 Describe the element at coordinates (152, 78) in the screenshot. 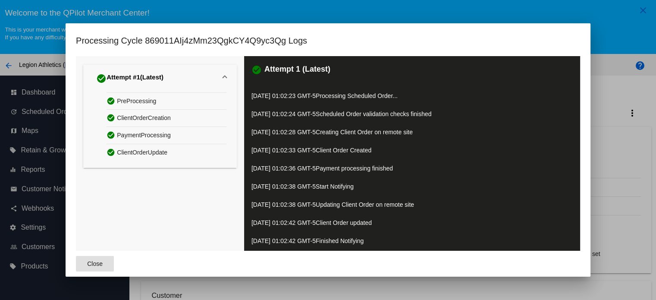

I see `span: (Latest)` at that location.